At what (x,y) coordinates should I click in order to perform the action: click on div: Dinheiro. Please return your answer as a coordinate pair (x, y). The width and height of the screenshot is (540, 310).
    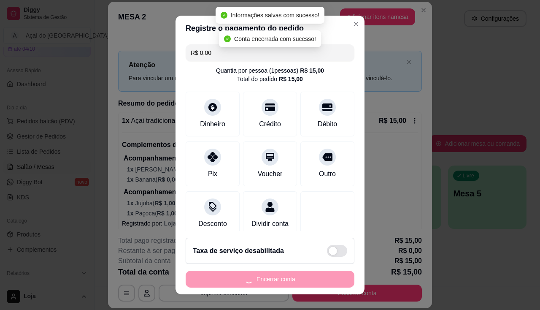
    Looking at the image, I should click on (213, 124).